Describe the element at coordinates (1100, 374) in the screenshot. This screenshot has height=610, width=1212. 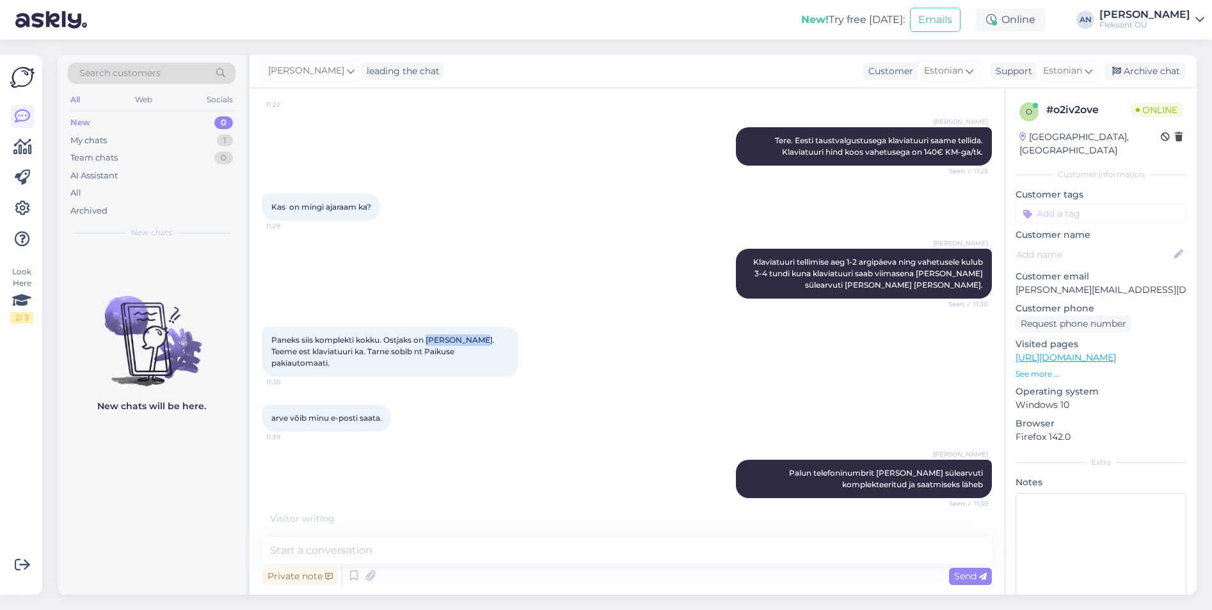
I see `p: See more ...` at that location.